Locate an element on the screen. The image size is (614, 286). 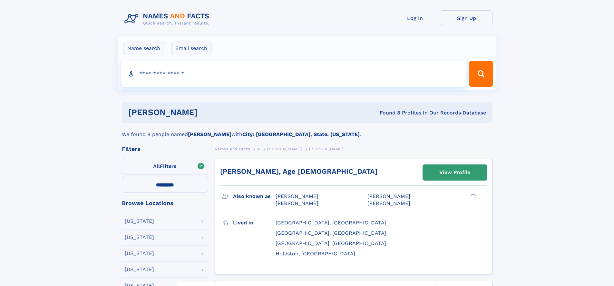
a: A is located at coordinates (259, 149).